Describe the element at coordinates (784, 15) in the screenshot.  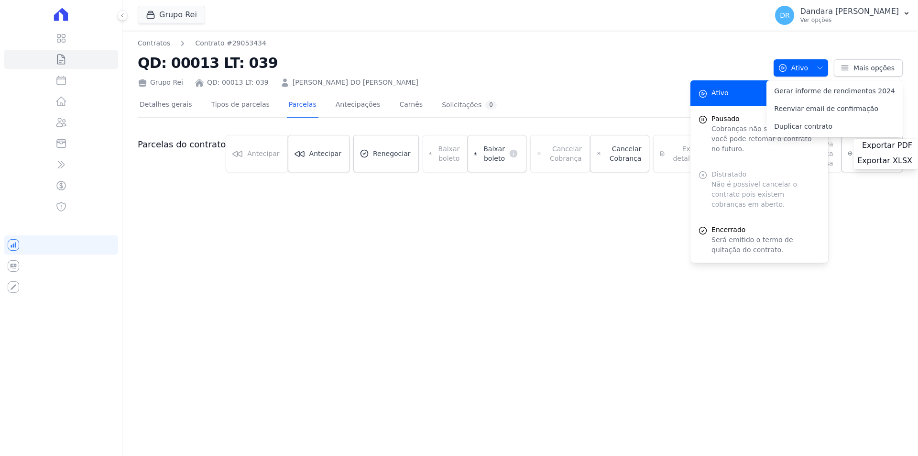
I see `span: DR` at that location.